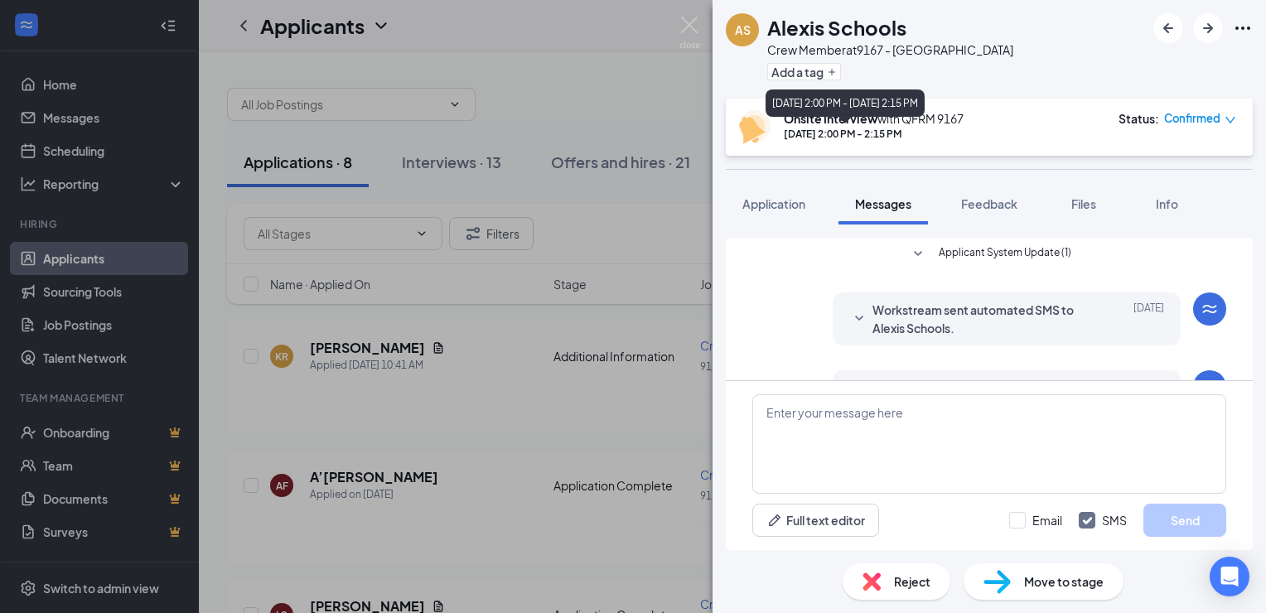 The image size is (1266, 613). I want to click on span: Move to stage, so click(1064, 582).